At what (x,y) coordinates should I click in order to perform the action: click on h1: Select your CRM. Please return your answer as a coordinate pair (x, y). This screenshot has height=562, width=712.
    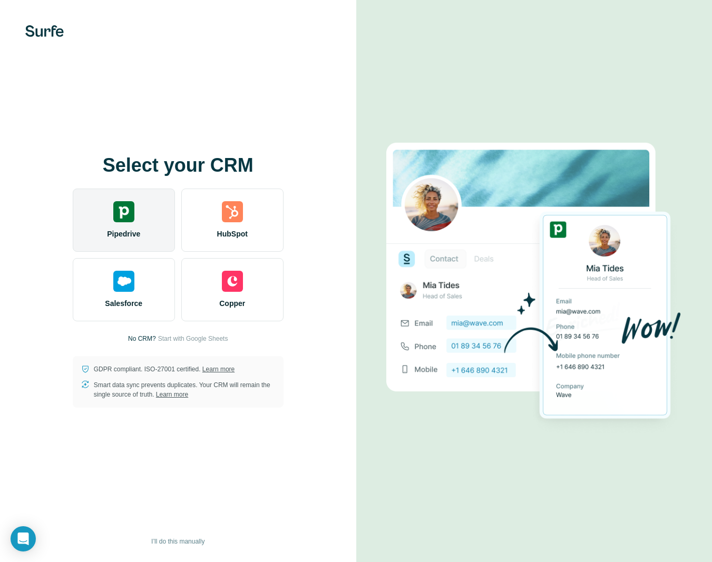
    Looking at the image, I should click on (178, 165).